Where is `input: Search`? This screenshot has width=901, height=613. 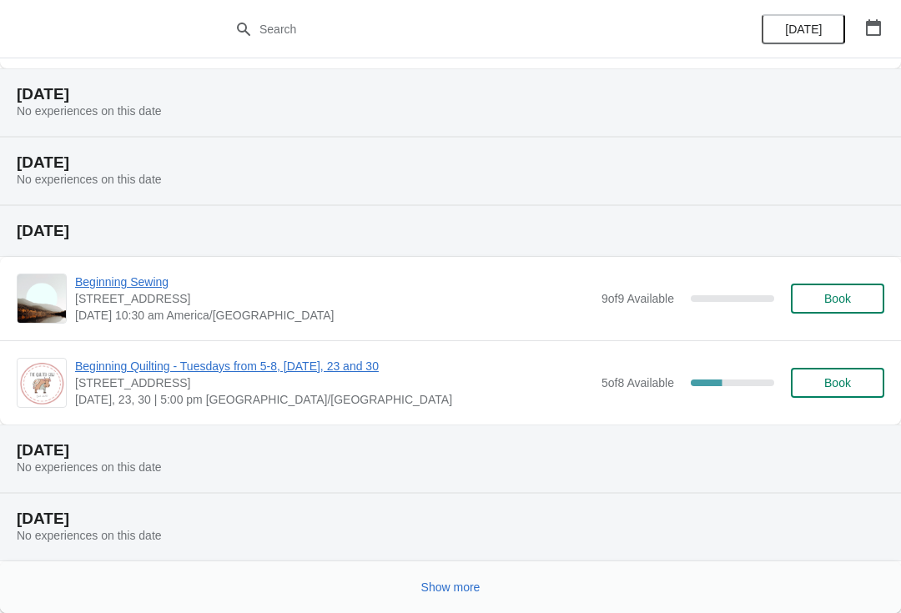
input: Search is located at coordinates (467, 29).